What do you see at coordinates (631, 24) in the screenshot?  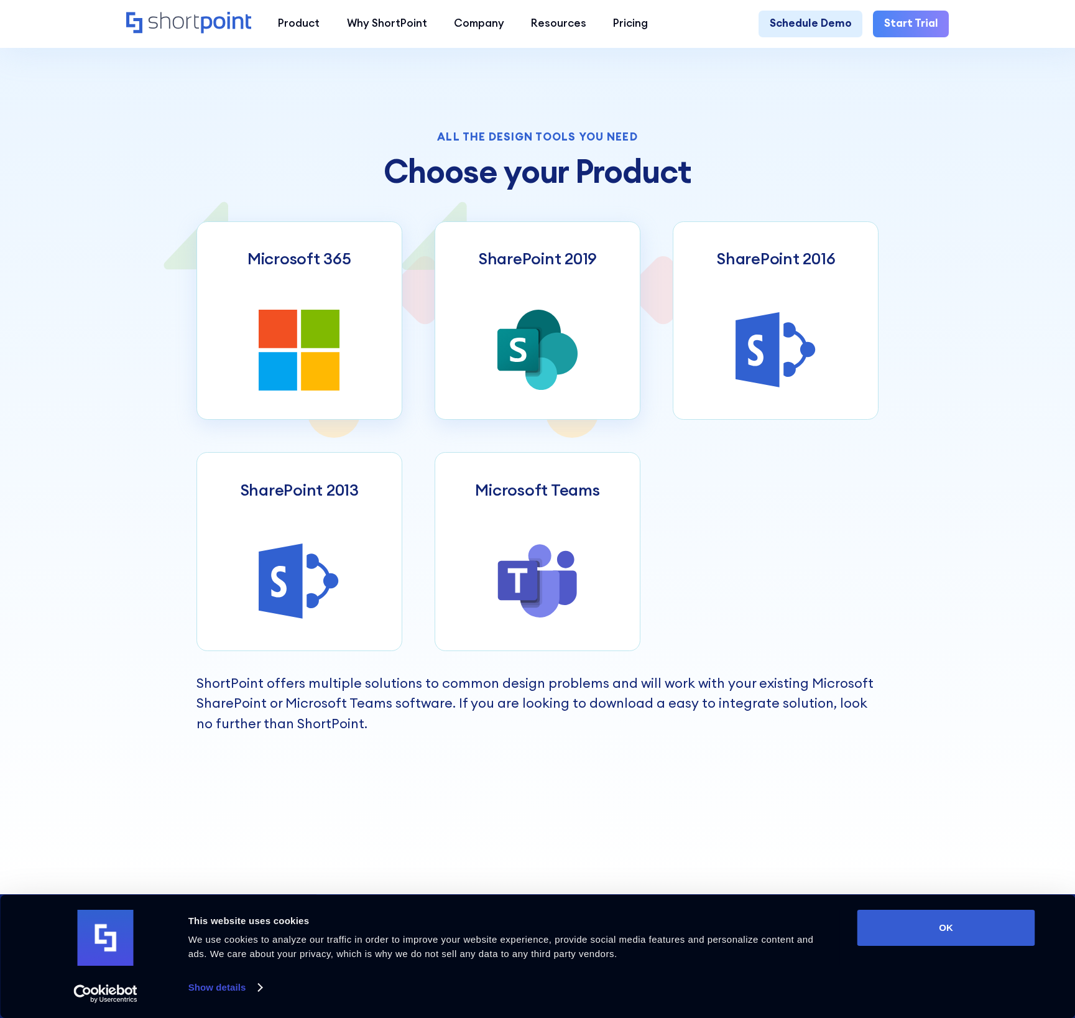 I see `div: Pricing` at bounding box center [631, 24].